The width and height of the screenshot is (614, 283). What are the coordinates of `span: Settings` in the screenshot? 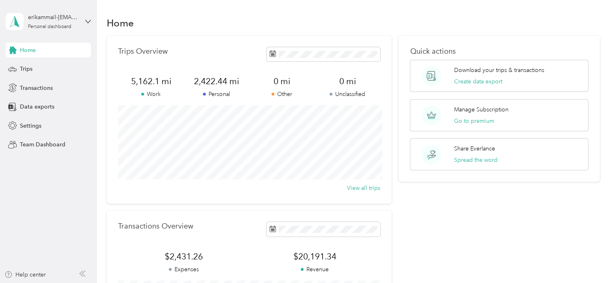 It's located at (30, 125).